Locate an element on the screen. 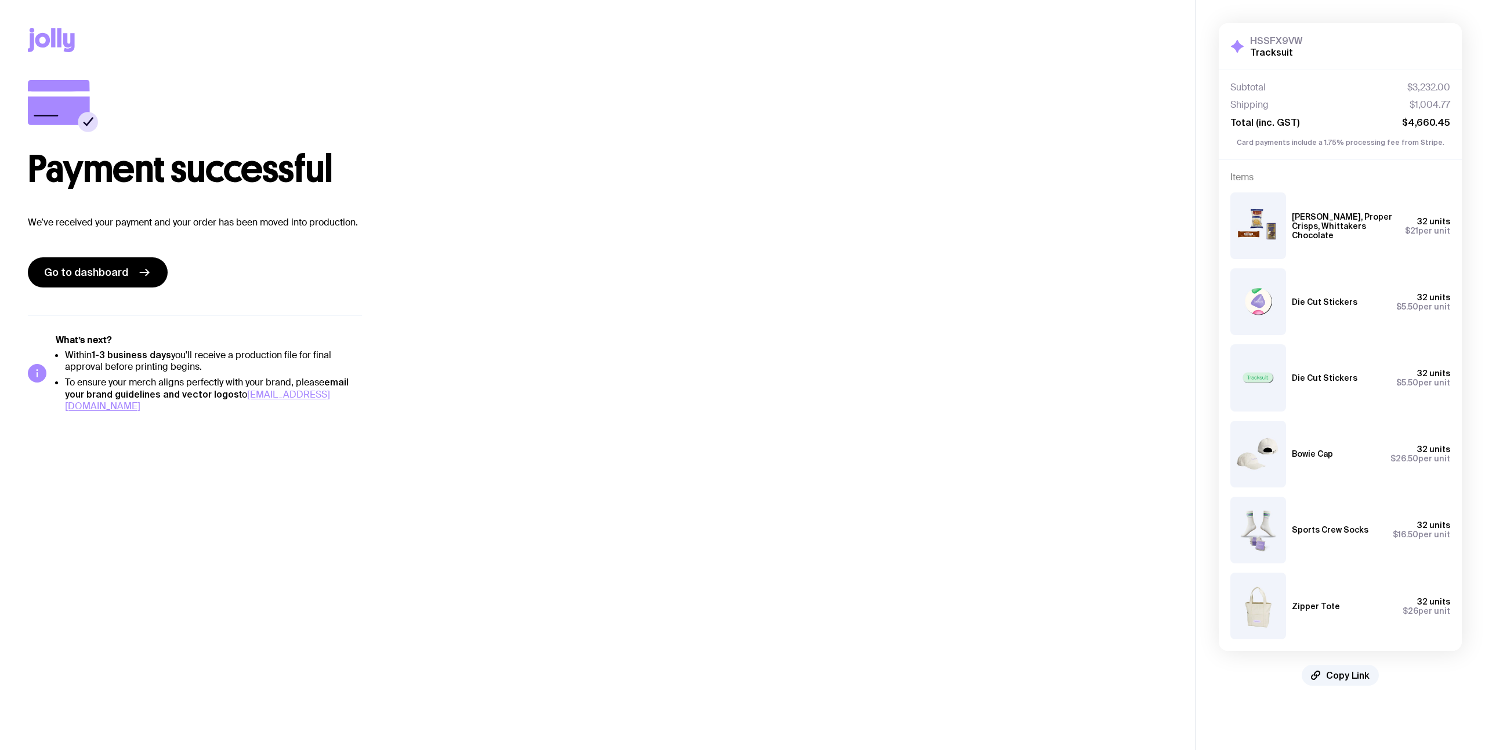 The height and width of the screenshot is (750, 1485). span: $3,232.00 is located at coordinates (1428, 88).